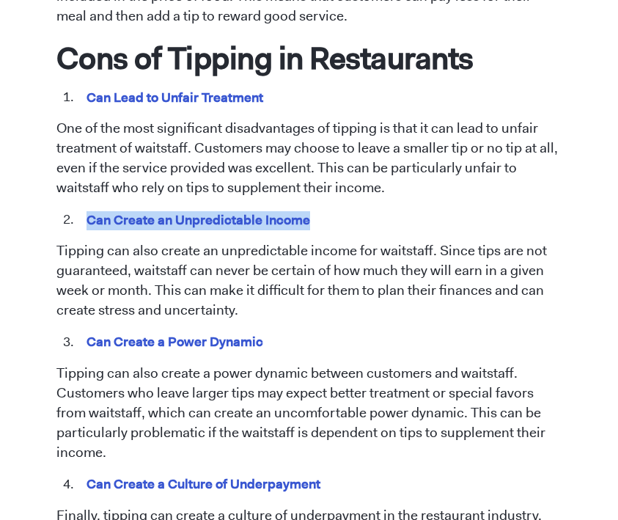 The height and width of the screenshot is (520, 618). I want to click on p: Tipping can also create a power dynamic between customers and waitstaff. Customers who leave larg..., so click(309, 413).